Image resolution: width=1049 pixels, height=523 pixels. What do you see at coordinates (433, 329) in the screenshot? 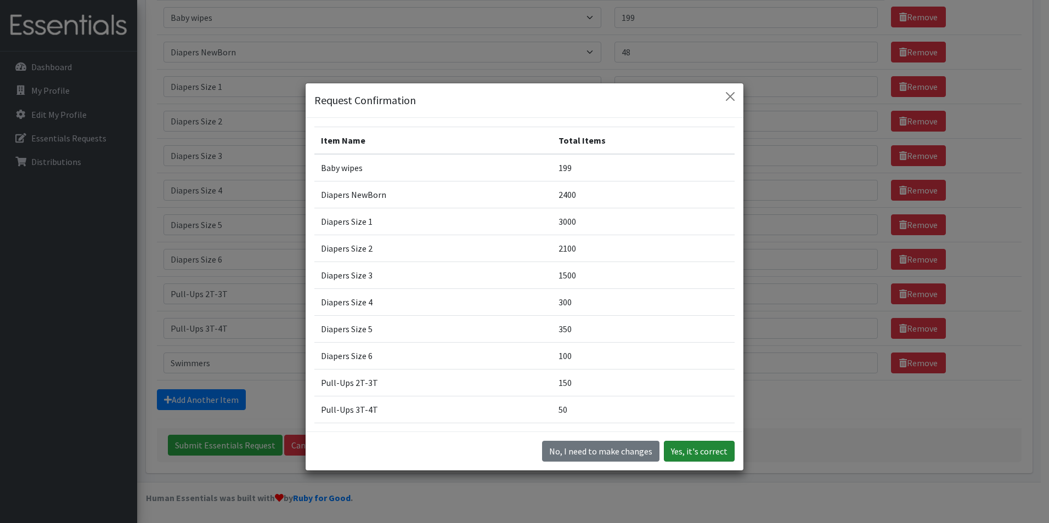
I see `td: Diapers Size 5` at bounding box center [433, 329].